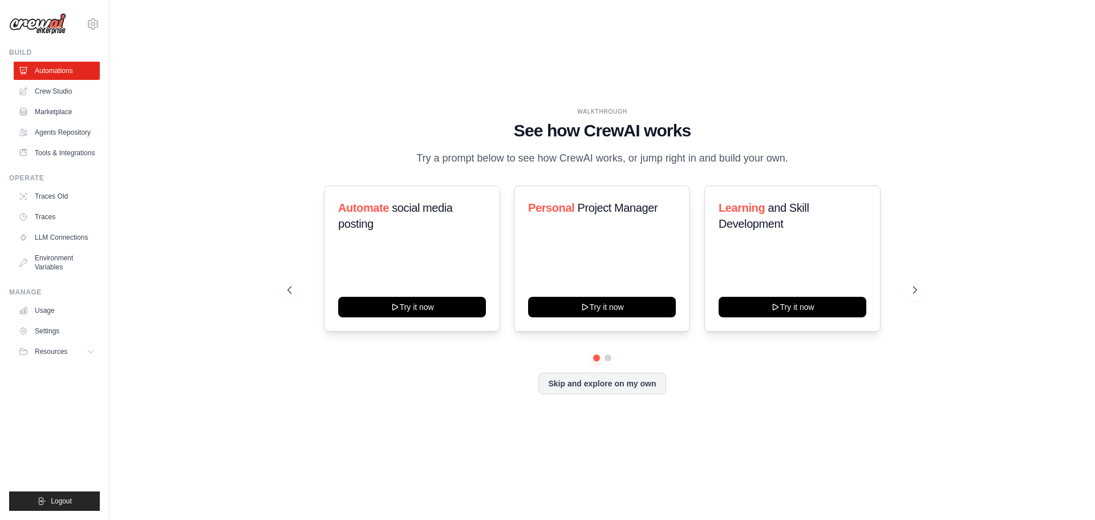 This screenshot has width=1095, height=520. What do you see at coordinates (602, 111) in the screenshot?
I see `div: WALKTHROUGH` at bounding box center [602, 111].